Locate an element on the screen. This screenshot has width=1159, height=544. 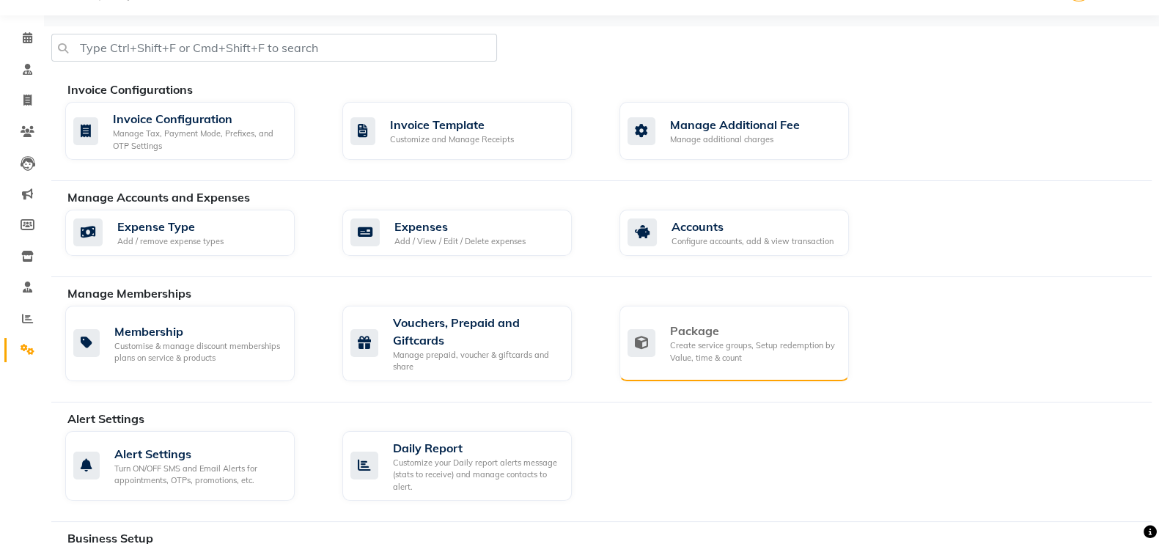
div: Expenses is located at coordinates (459, 226).